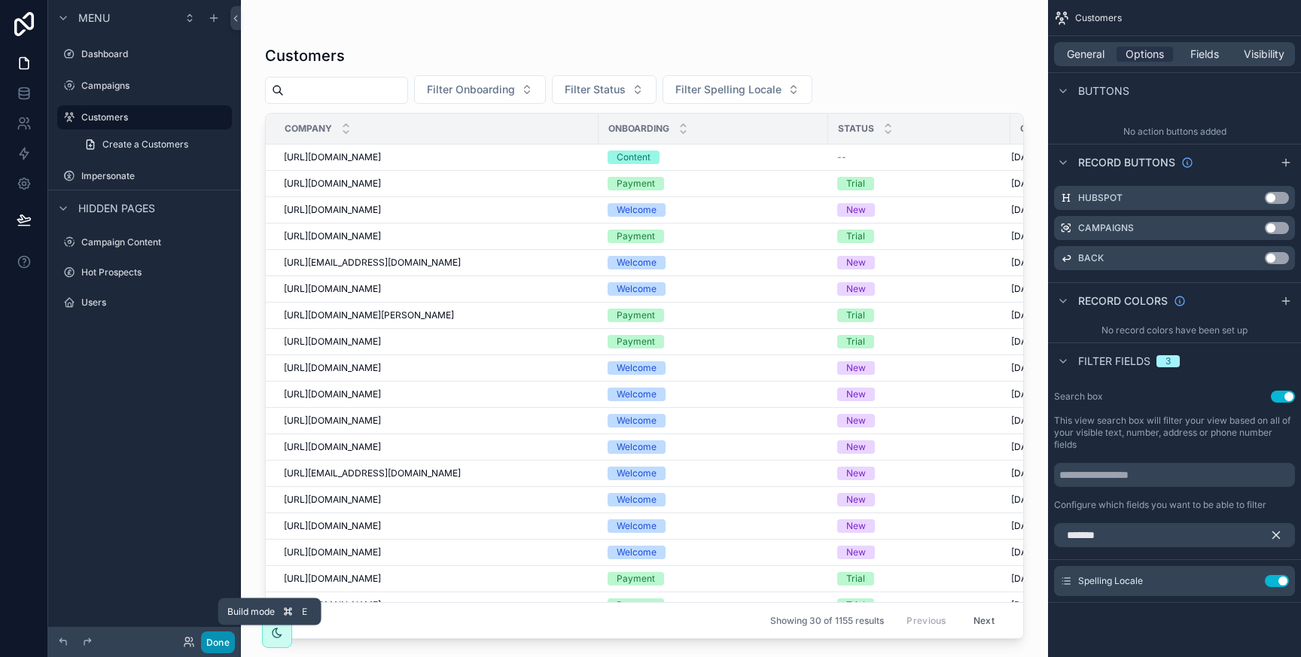 Image resolution: width=1301 pixels, height=657 pixels. What do you see at coordinates (1205, 54) in the screenshot?
I see `span: Fields` at bounding box center [1205, 54].